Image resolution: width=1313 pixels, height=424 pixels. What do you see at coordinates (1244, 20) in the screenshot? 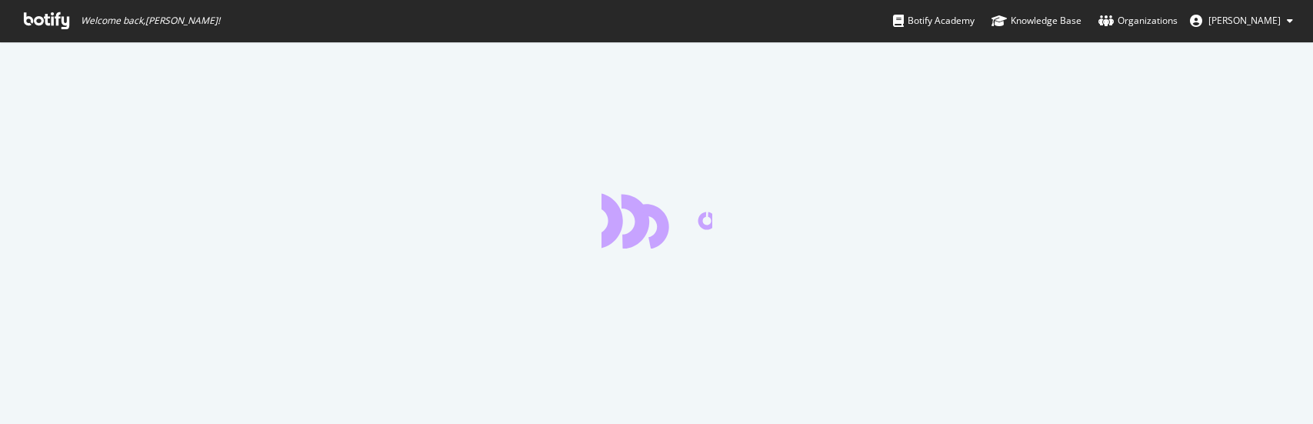
I see `span: Robert Avila` at bounding box center [1244, 20].